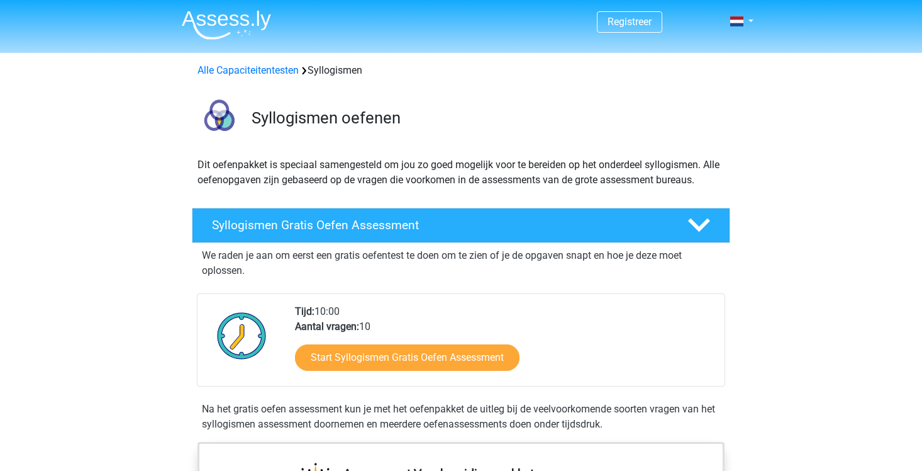  Describe the element at coordinates (486, 118) in the screenshot. I see `h3: Syllogismen oefenen` at that location.